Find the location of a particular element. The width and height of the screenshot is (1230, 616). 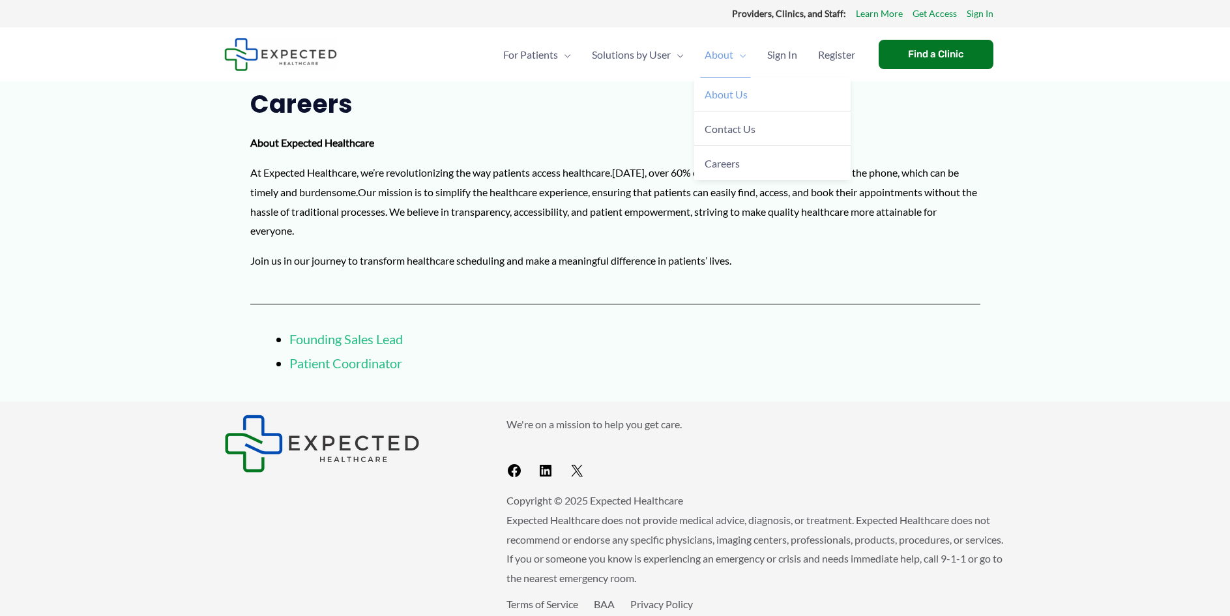

a: Learn More is located at coordinates (880, 14).